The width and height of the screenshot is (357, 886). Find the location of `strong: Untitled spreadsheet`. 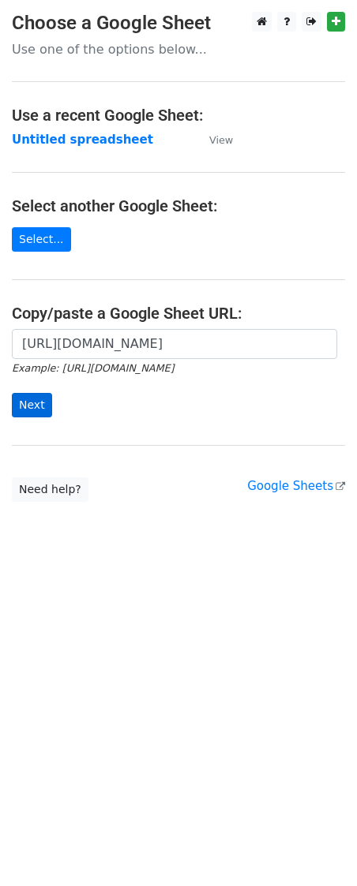

strong: Untitled spreadsheet is located at coordinates (82, 140).